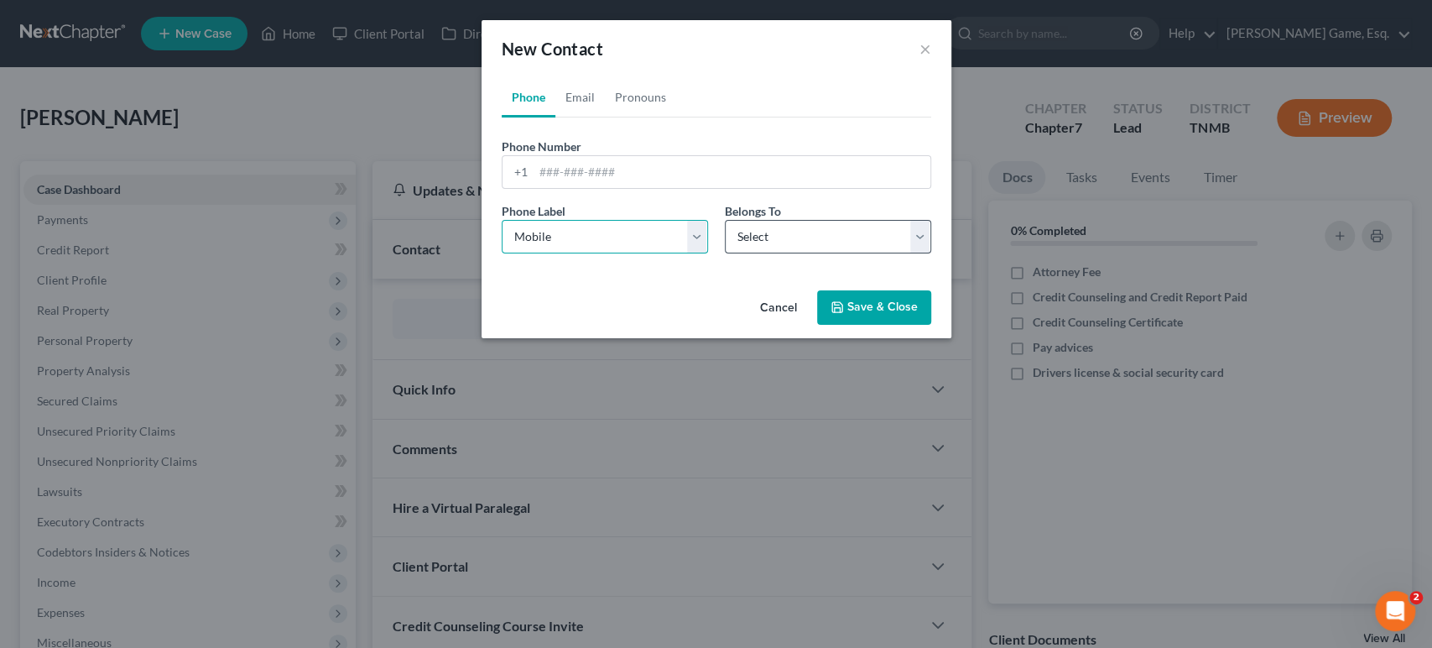 Image resolution: width=1432 pixels, height=648 pixels. Describe the element at coordinates (541, 146) in the screenshot. I see `span: Phone Number` at that location.